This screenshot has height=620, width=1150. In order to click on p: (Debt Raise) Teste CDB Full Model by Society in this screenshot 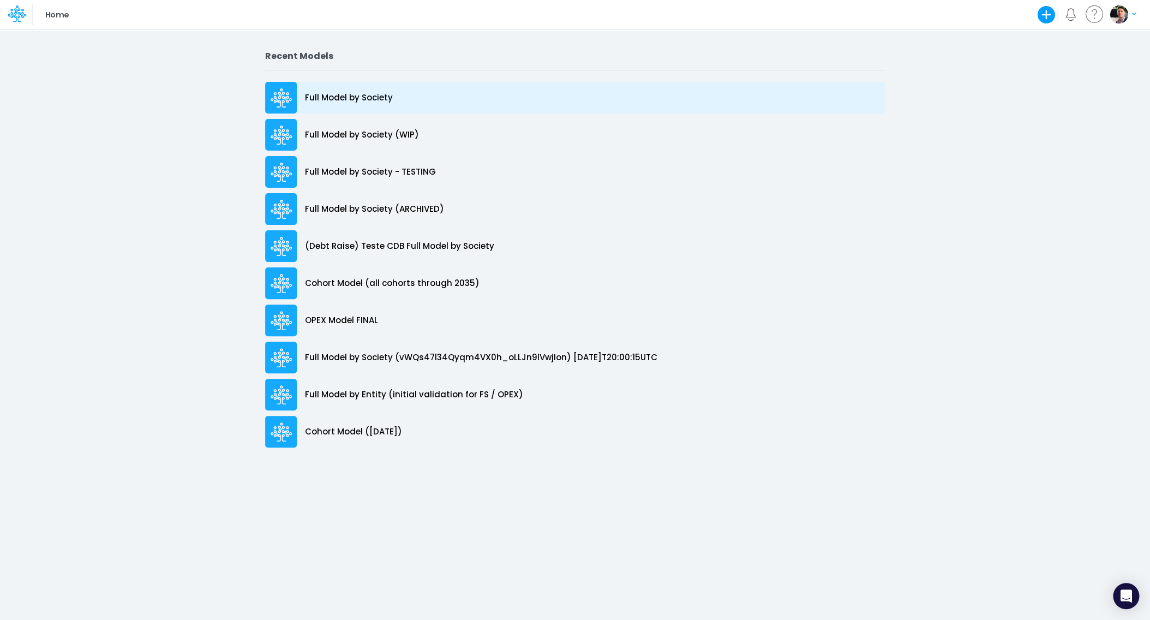, I will do `click(399, 246)`.